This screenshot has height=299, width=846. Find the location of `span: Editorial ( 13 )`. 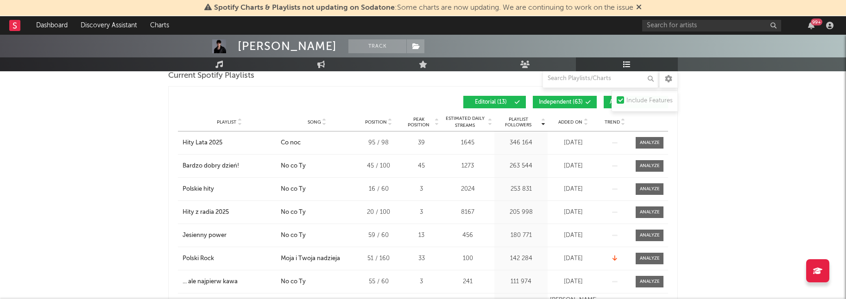

span: Editorial ( 13 ) is located at coordinates (490, 102).